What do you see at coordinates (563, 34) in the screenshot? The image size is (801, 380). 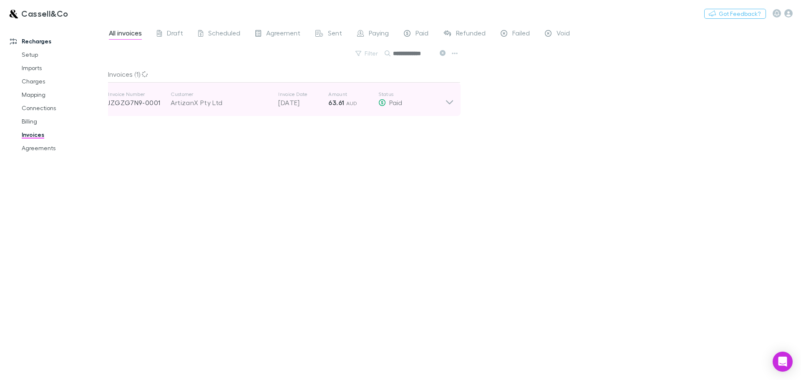 I see `span: Void` at bounding box center [563, 34].